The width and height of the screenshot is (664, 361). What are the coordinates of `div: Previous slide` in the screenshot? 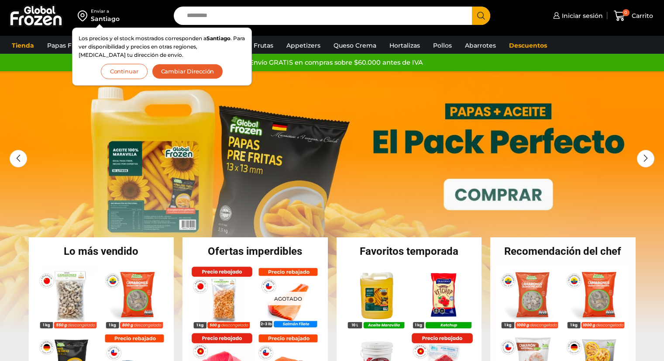 It's located at (18, 158).